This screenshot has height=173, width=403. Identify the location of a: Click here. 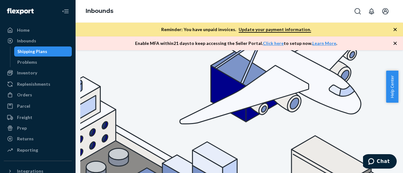
(273, 43).